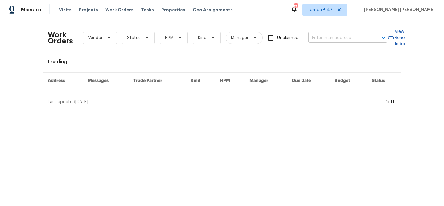  Describe the element at coordinates (320, 10) in the screenshot. I see `span: Tampa + 47` at that location.